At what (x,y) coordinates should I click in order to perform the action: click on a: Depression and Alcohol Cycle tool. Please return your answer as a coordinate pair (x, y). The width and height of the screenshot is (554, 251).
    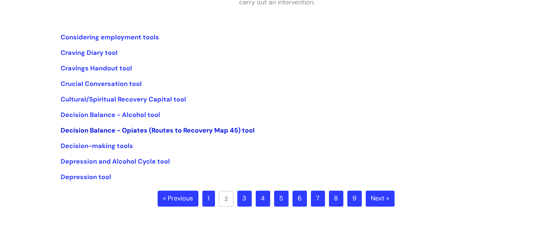
    Looking at the image, I should click on (115, 161).